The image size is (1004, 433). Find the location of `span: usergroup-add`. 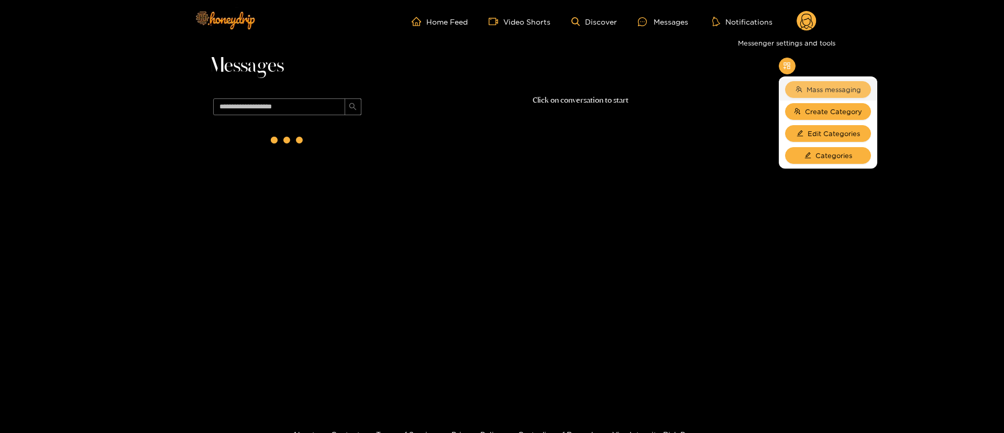

span: usergroup-add is located at coordinates (797, 112).